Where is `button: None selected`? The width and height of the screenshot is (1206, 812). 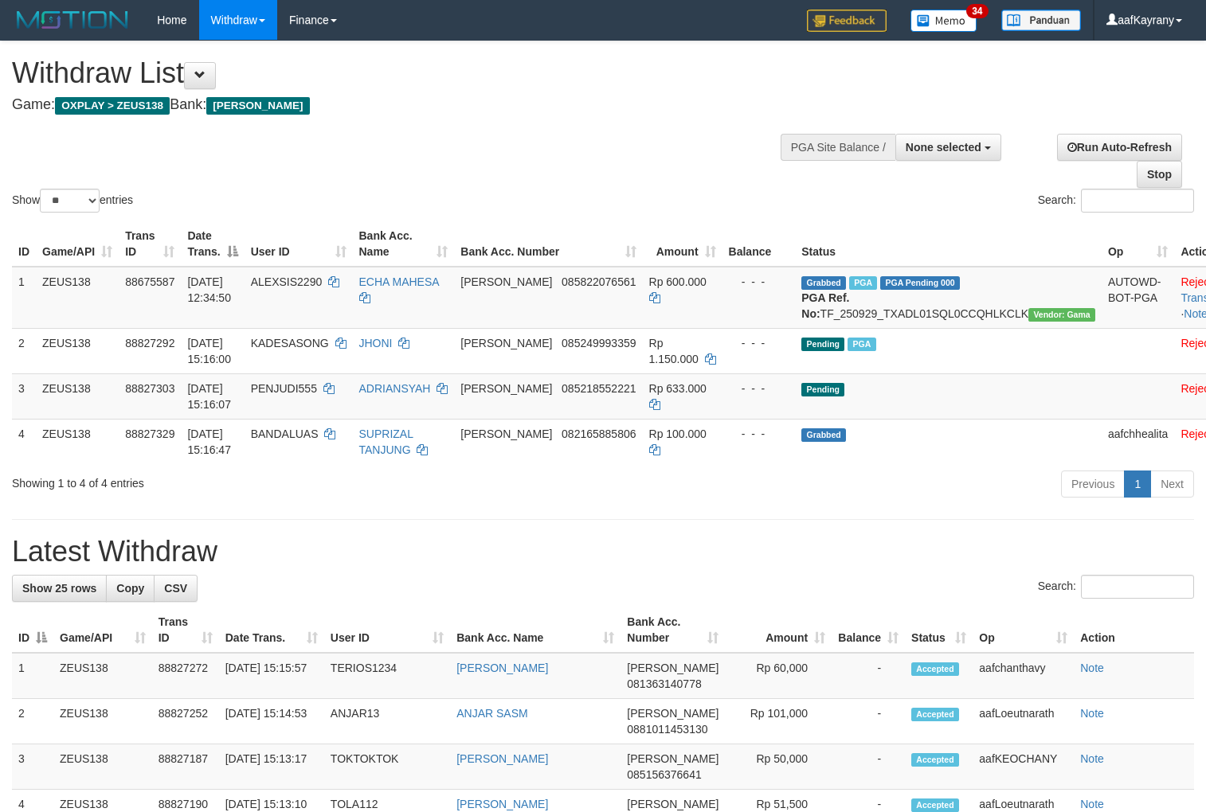
button: None selected is located at coordinates (948, 147).